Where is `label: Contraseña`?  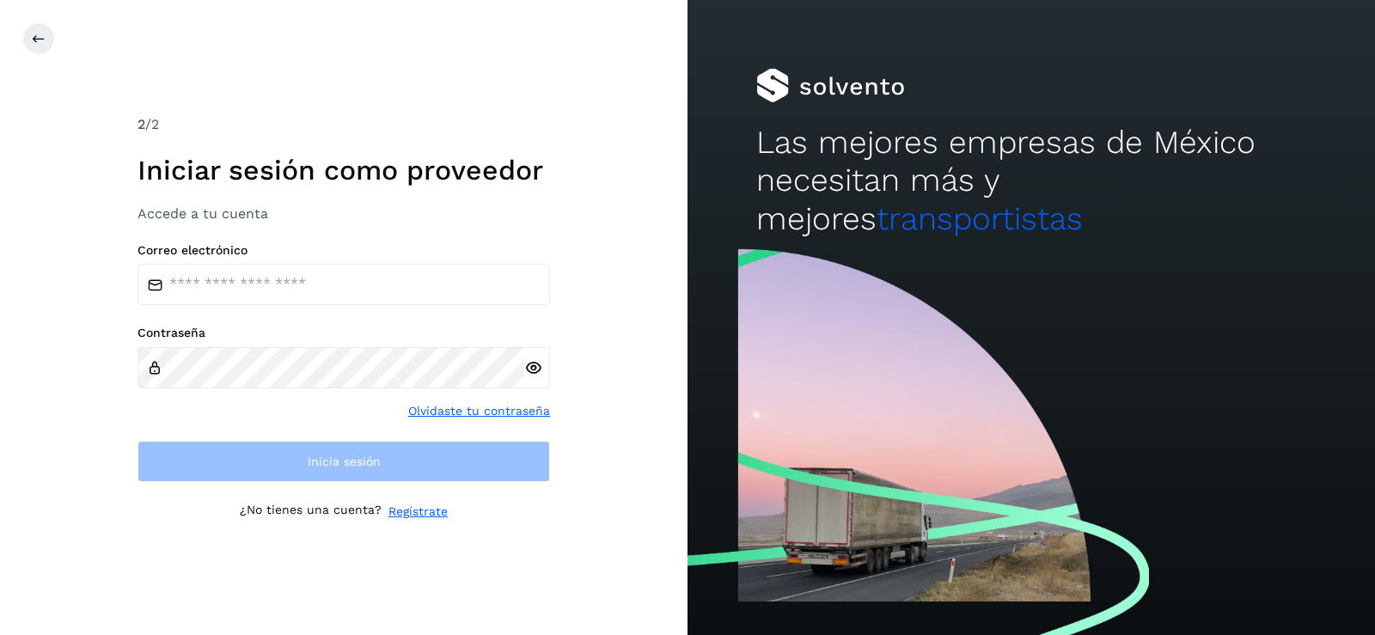 label: Contraseña is located at coordinates (344, 332).